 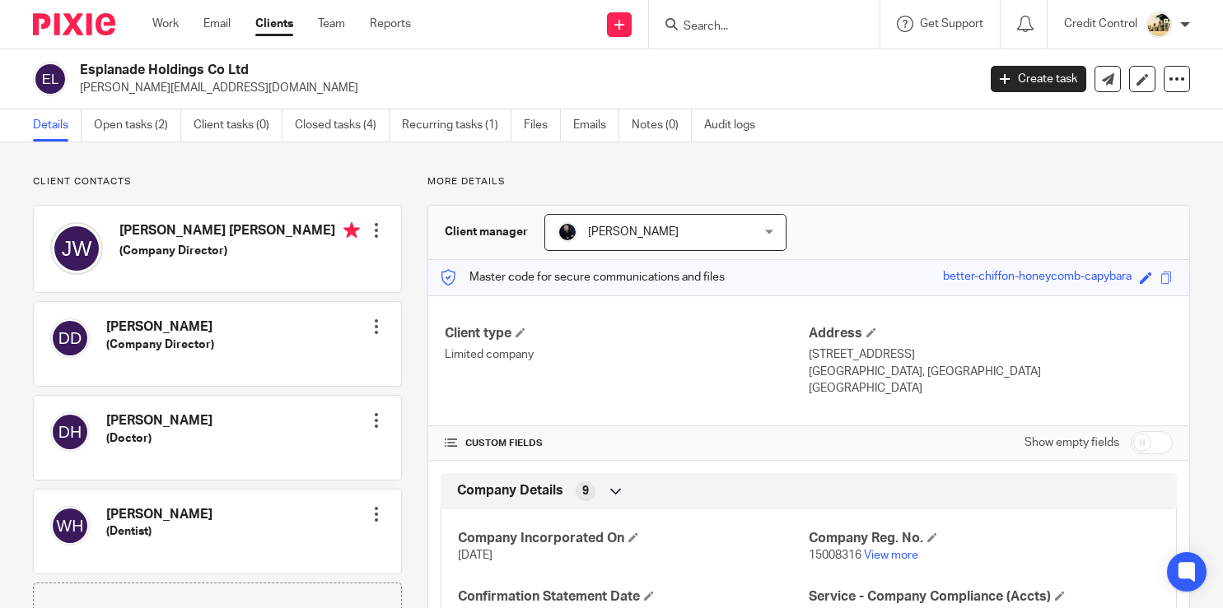 I want to click on h4: Address, so click(x=990, y=333).